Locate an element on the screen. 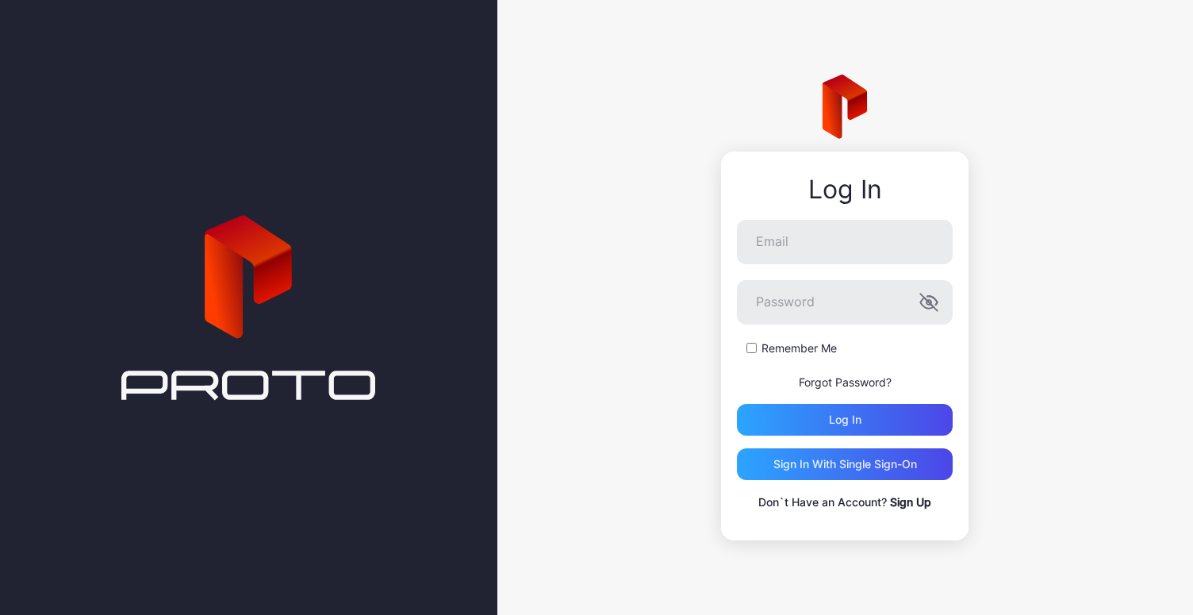  p: Don`t Have an Account? is located at coordinates (845, 502).